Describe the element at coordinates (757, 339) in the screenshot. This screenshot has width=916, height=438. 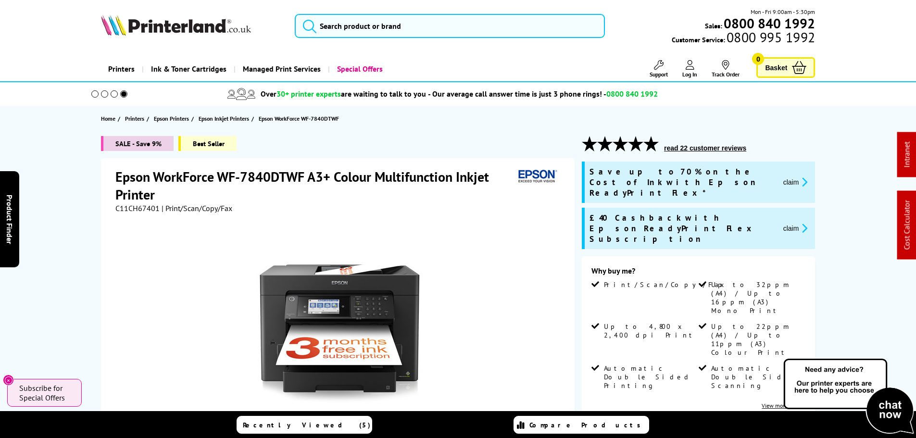
I see `span: Up to 22ppm (A4) / Up to 11ppm (A3) Colour Print` at that location.